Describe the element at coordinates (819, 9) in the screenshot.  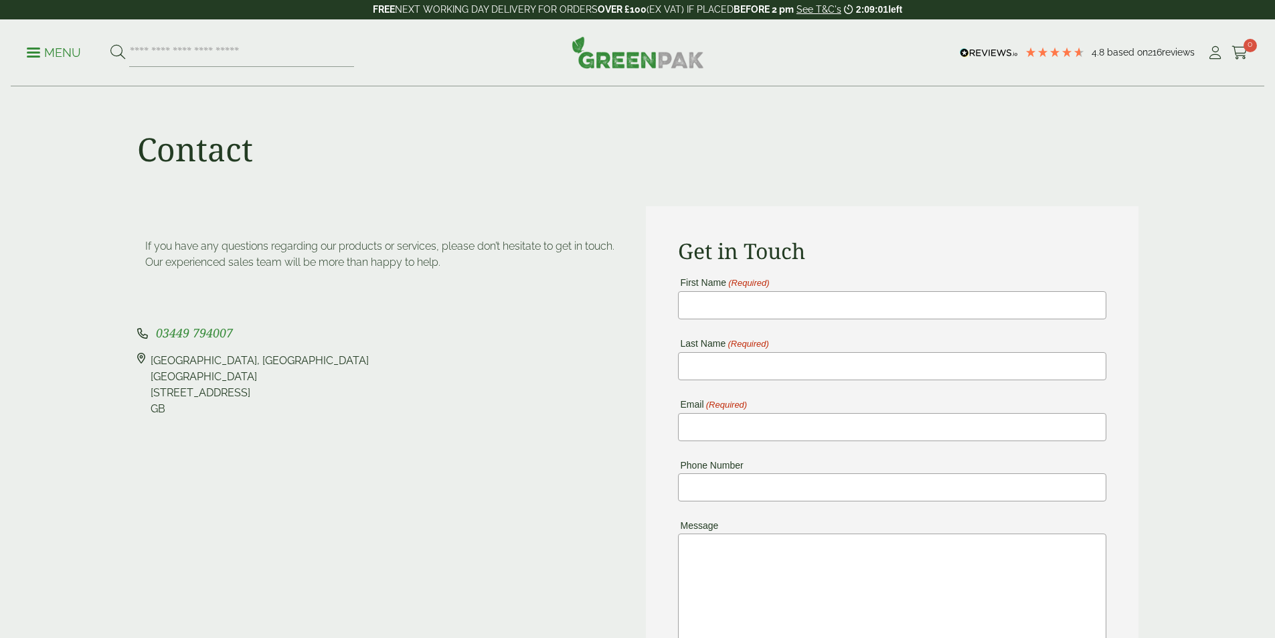
I see `a: See T&C's` at that location.